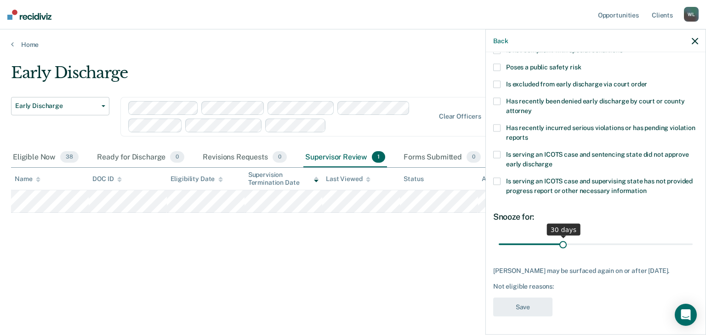 This screenshot has width=706, height=335. I want to click on div: Open Intercom Messenger, so click(686, 315).